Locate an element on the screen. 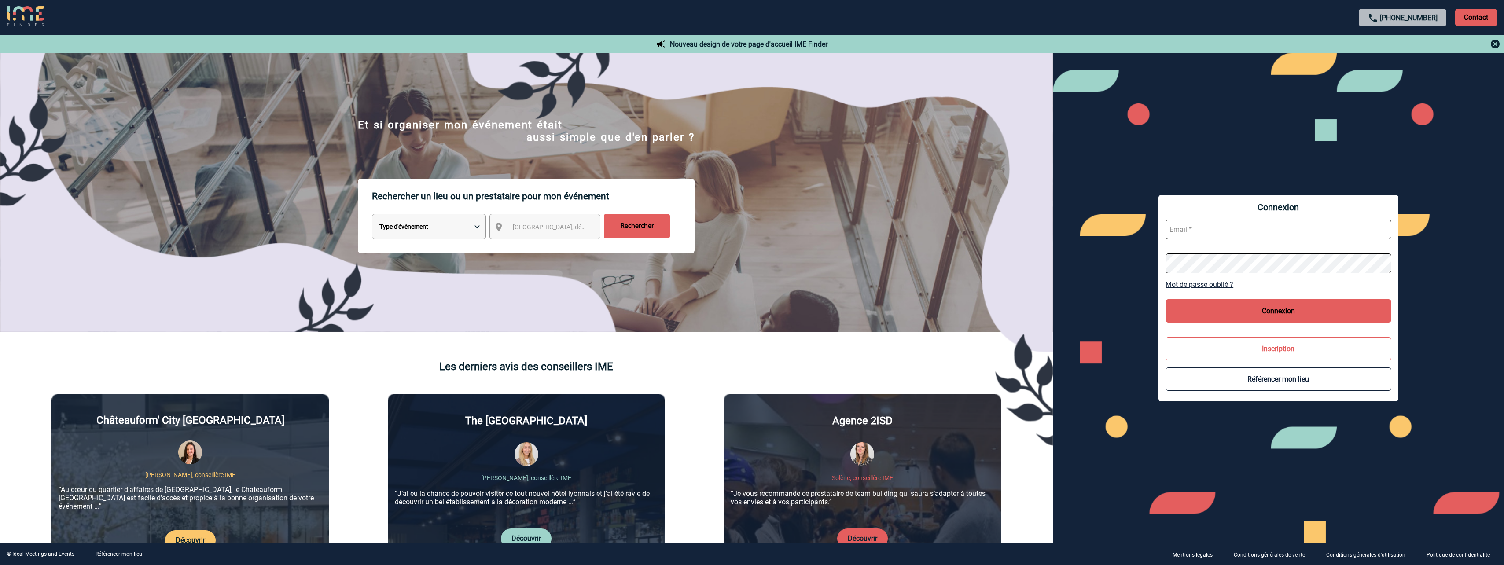 The width and height of the screenshot is (1504, 565). img: call-24-px.png is located at coordinates (1373, 18).